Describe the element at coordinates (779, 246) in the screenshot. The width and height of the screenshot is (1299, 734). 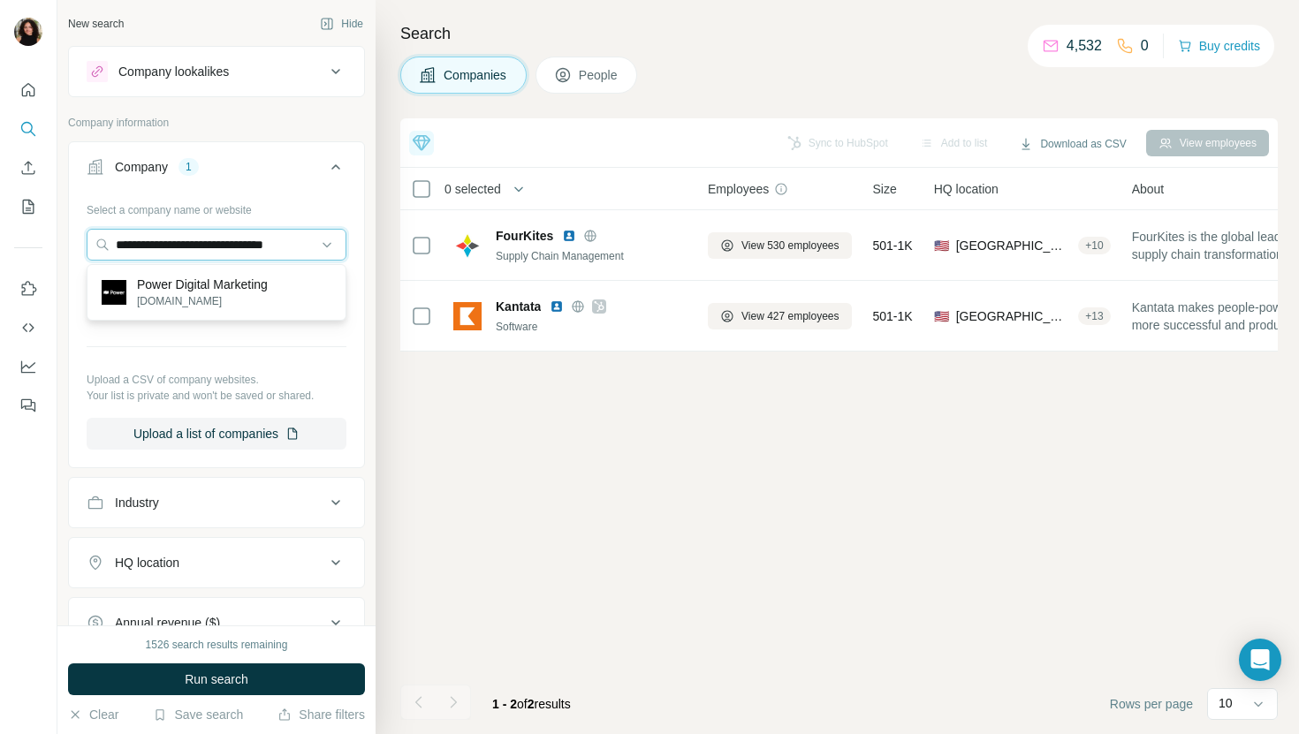
I see `button: View 530 employees` at that location.